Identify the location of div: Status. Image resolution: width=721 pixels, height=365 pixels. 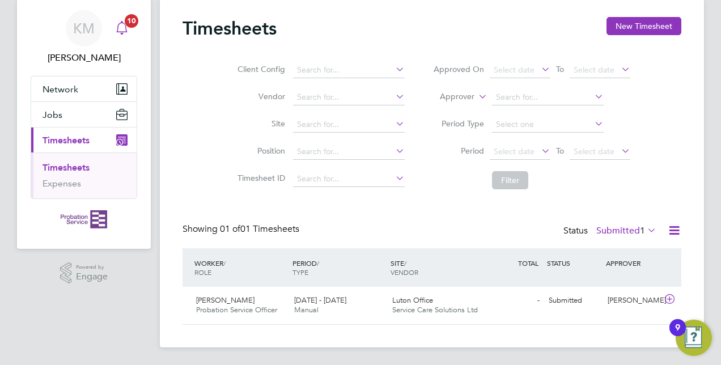
(611, 231).